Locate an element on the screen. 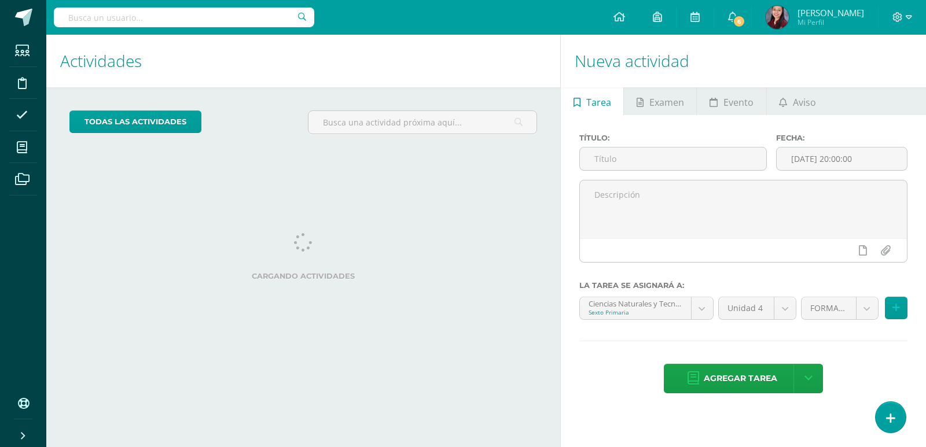 The image size is (926, 447). input: Título is located at coordinates (673, 159).